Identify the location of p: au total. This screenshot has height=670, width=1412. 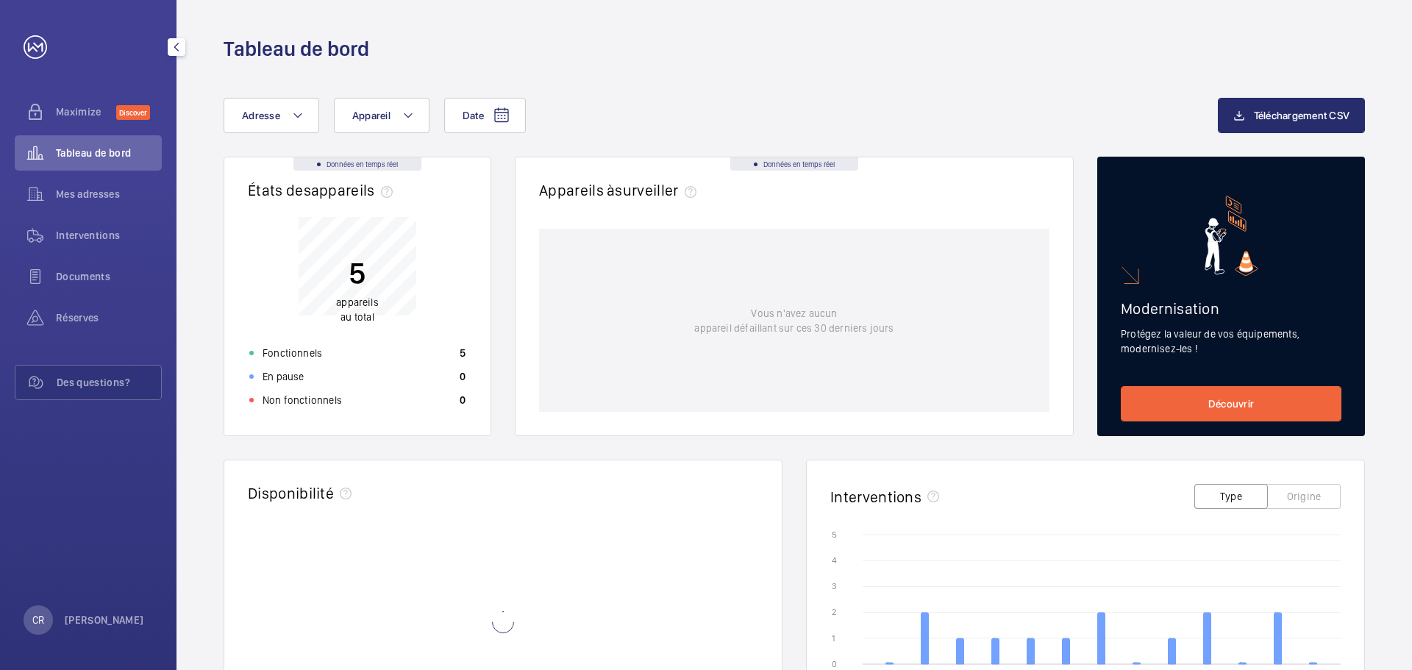
(357, 310).